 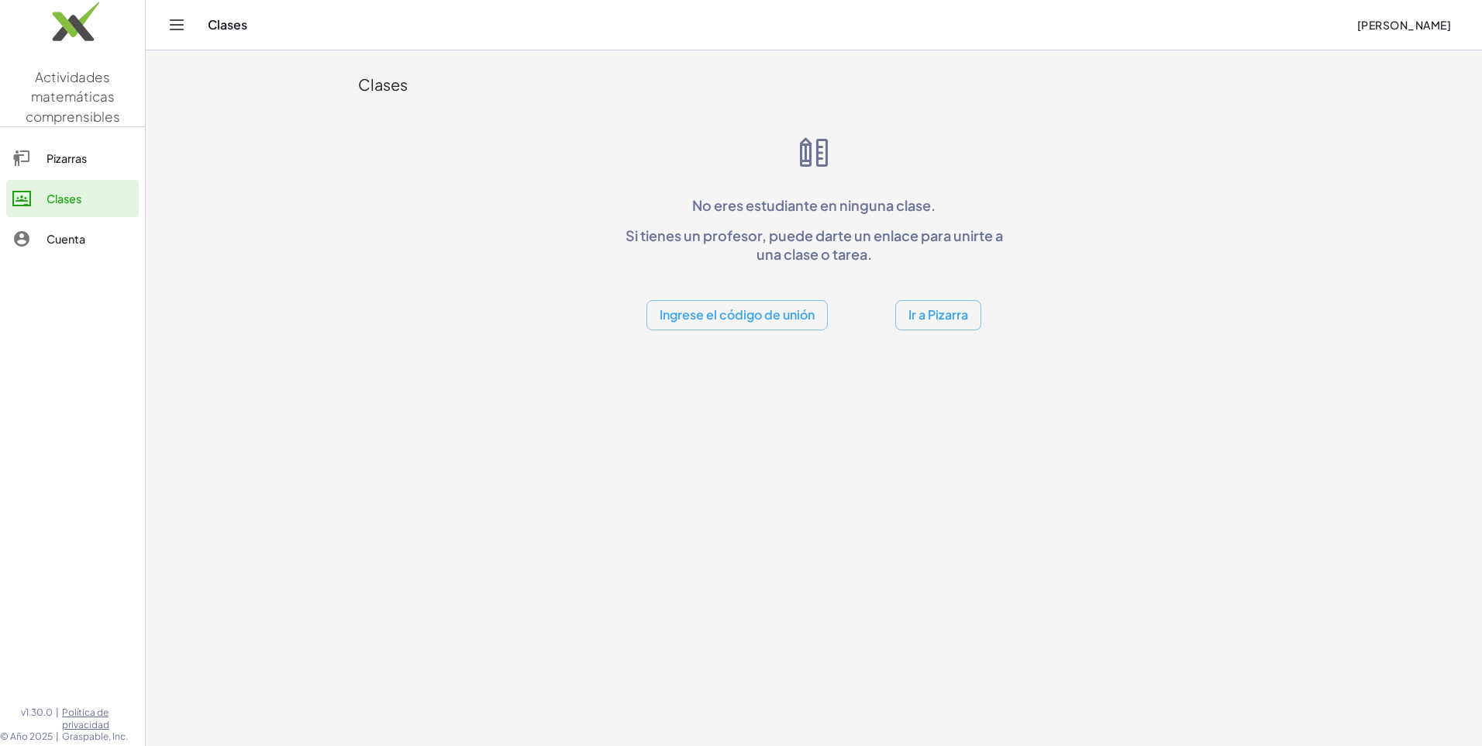 I want to click on div: Clases, so click(x=89, y=198).